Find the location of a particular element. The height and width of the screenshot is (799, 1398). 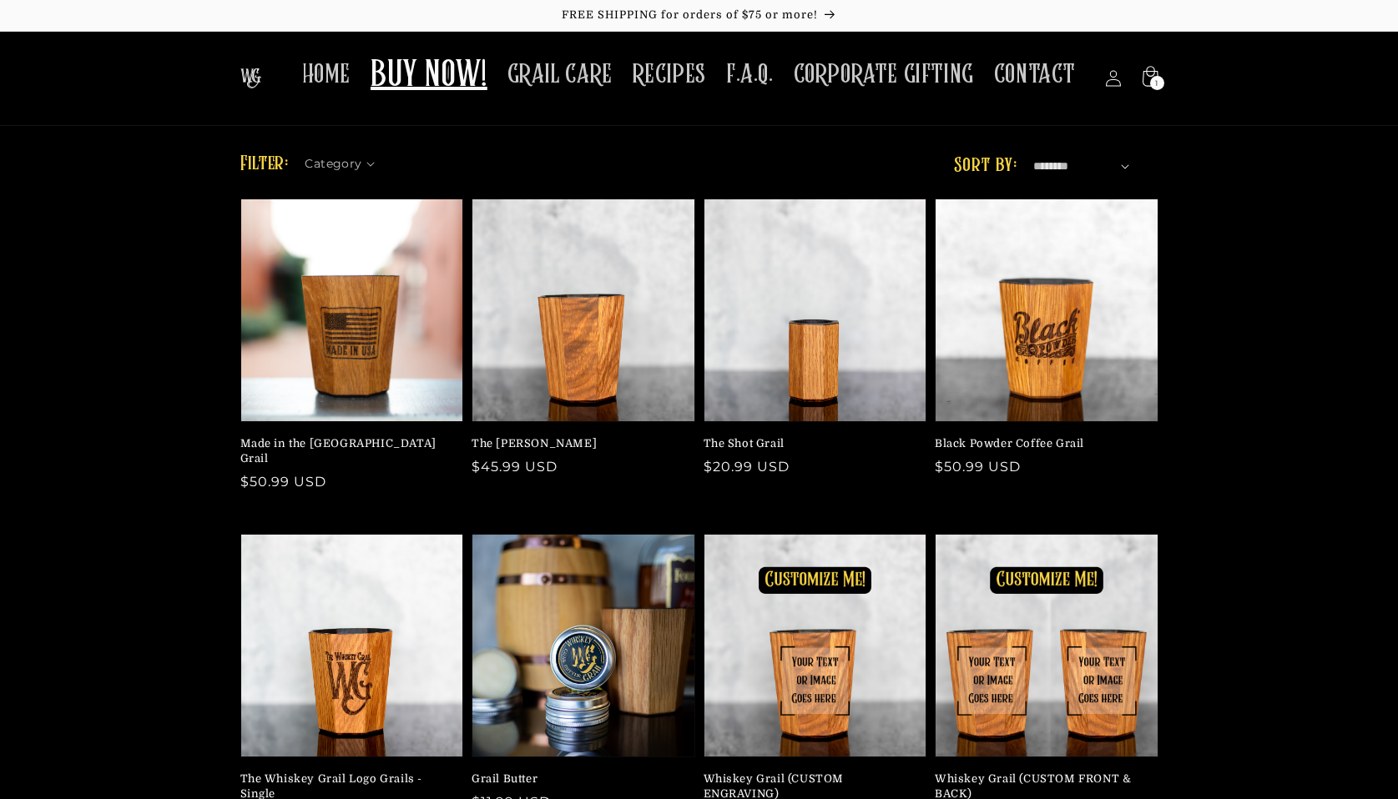

a: Grail Butter is located at coordinates (578, 779).